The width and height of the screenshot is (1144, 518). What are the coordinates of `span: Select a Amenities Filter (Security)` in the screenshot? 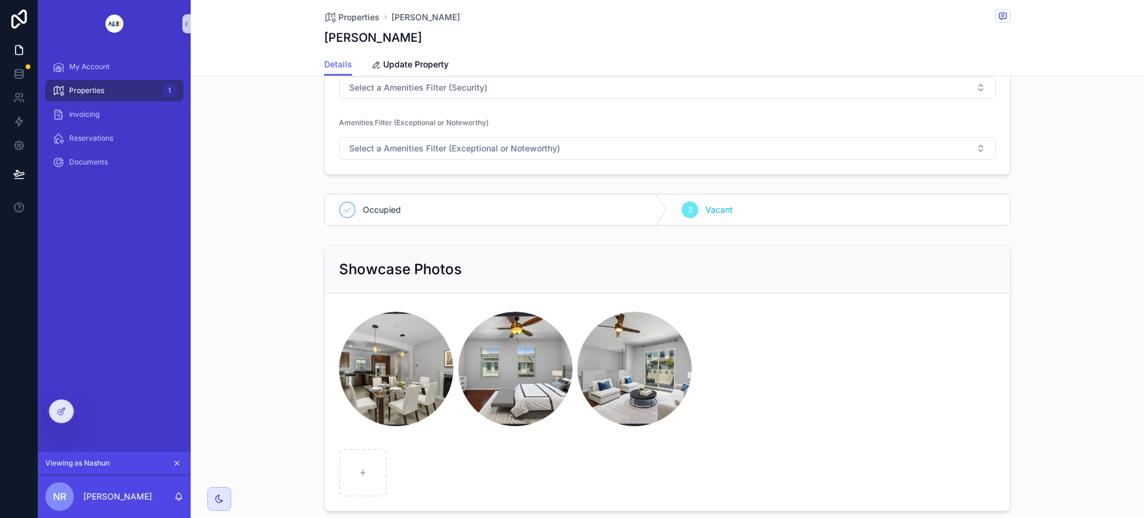 It's located at (418, 88).